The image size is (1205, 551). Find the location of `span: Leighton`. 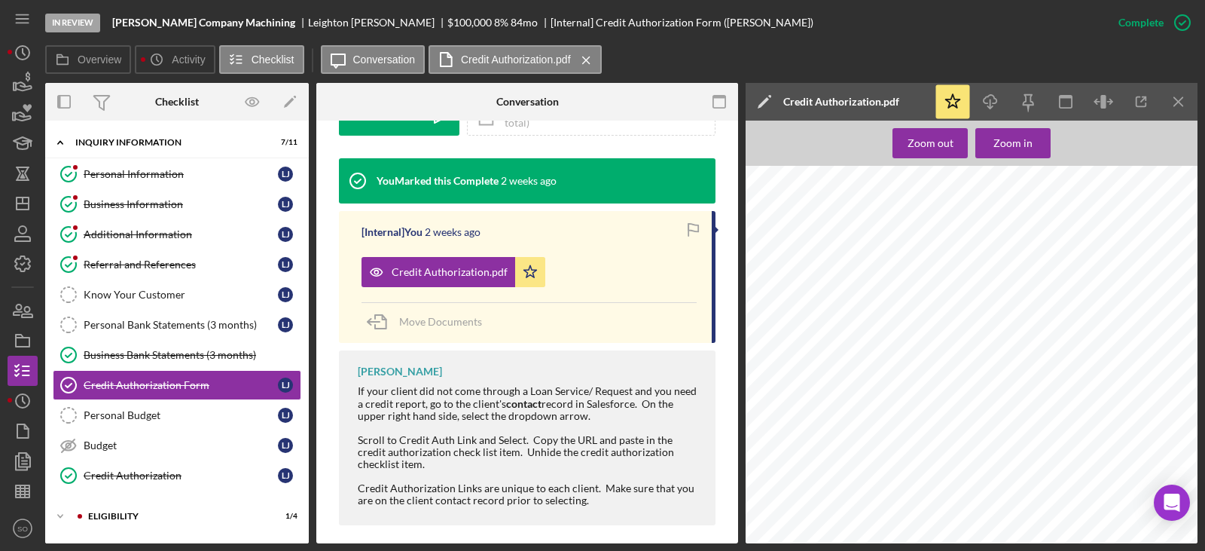

span: Leighton is located at coordinates (868, 323).